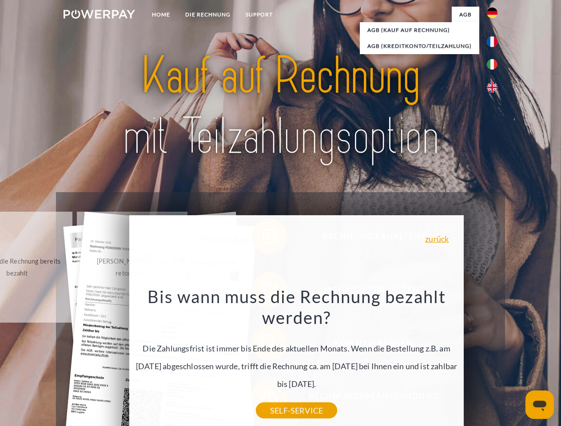 The image size is (561, 426). I want to click on a: SUPPORT, so click(259, 15).